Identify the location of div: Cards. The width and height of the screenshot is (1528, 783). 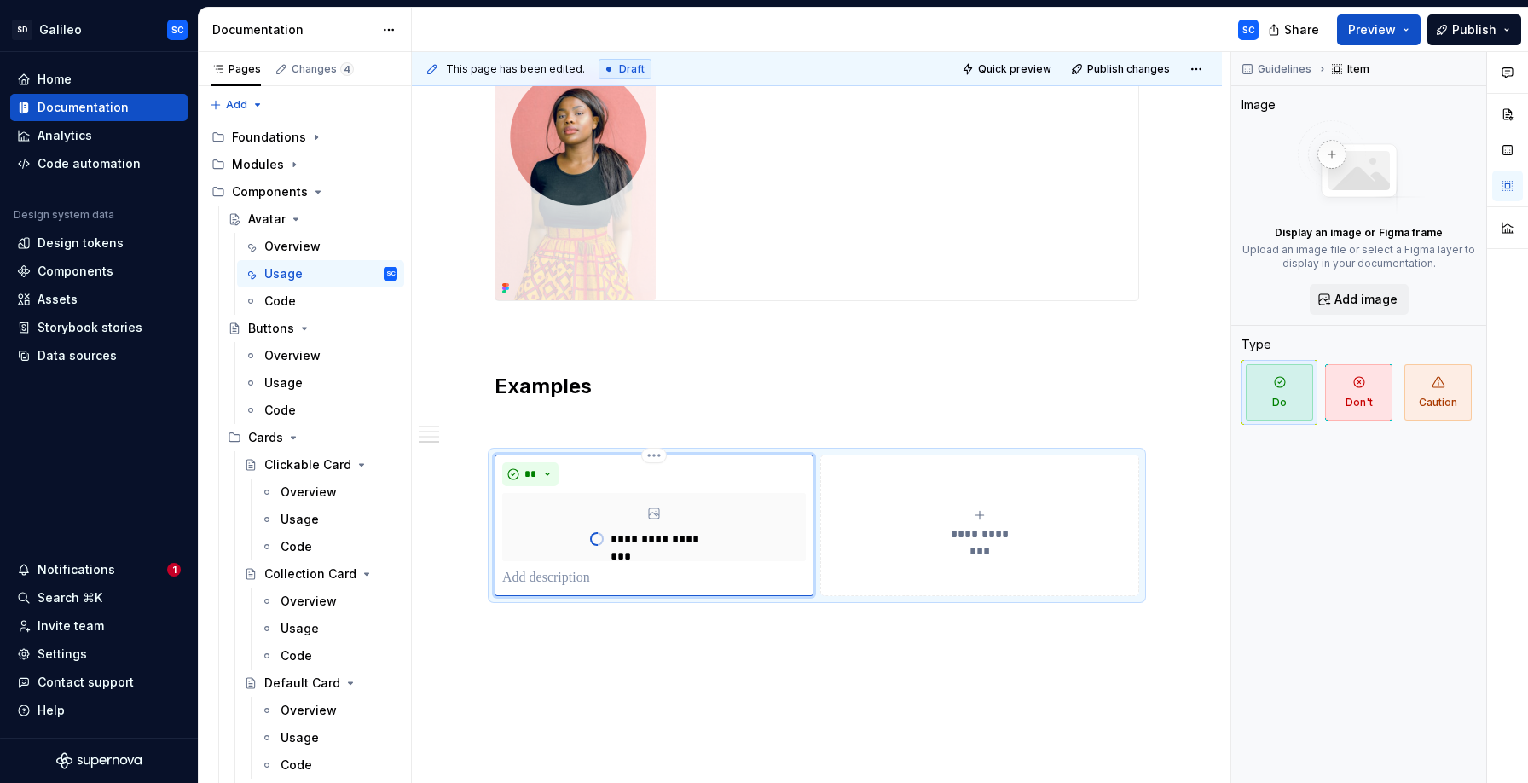
(265, 437).